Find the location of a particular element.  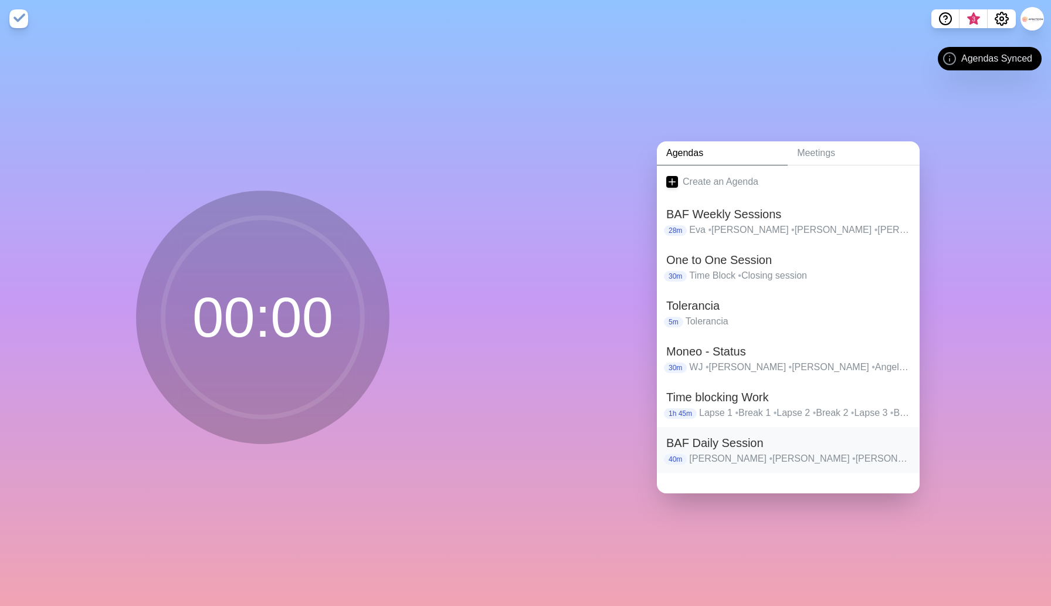

h2: Tolerancia is located at coordinates (788, 306).